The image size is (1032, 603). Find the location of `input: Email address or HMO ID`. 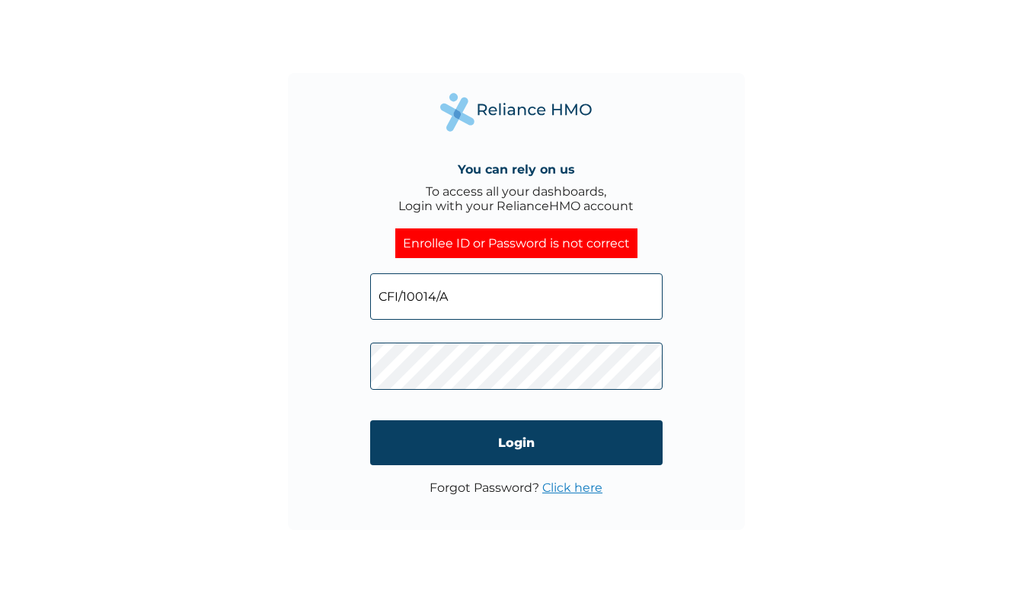

input: Email address or HMO ID is located at coordinates (516, 296).